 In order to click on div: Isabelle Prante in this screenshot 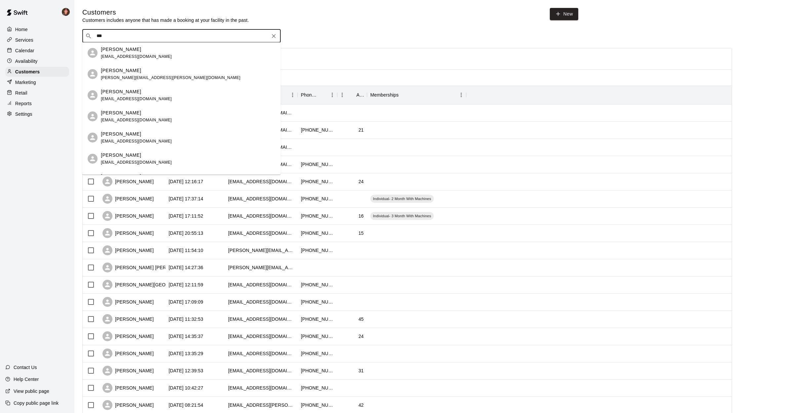, I will do `click(93, 138)`.